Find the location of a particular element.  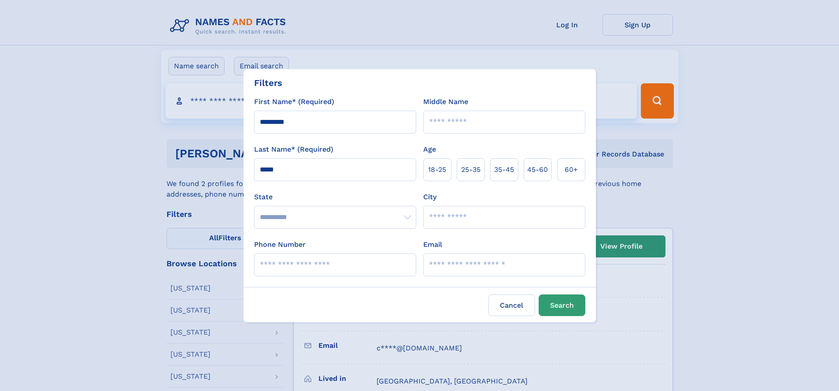

label: City is located at coordinates (430, 197).